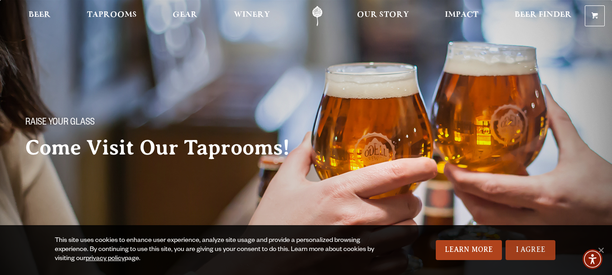 The width and height of the screenshot is (612, 275). Describe the element at coordinates (543, 15) in the screenshot. I see `span: Beer Finder` at that location.